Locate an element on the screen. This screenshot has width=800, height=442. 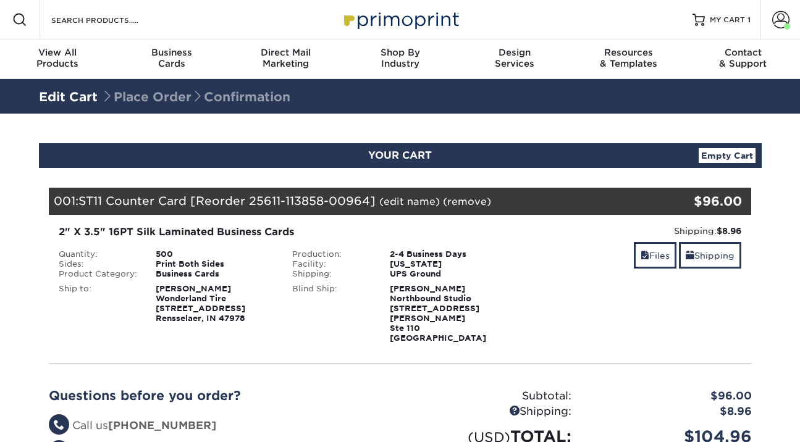
input: SEARCH PRODUCTS..... is located at coordinates (110, 20).